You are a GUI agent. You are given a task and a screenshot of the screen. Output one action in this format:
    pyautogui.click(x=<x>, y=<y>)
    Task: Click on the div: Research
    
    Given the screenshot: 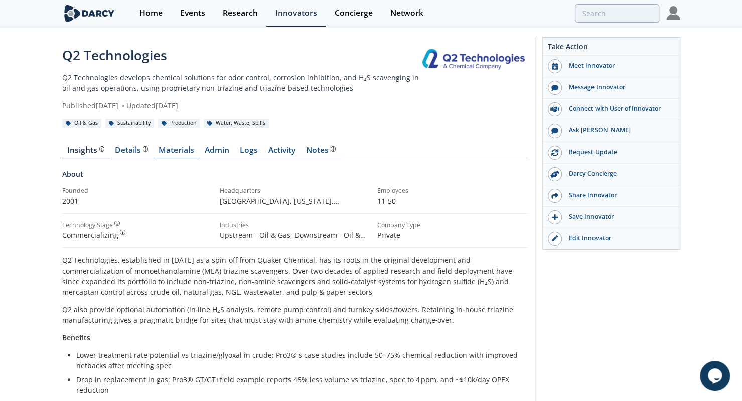 What is the action you would take?
    pyautogui.click(x=240, y=13)
    